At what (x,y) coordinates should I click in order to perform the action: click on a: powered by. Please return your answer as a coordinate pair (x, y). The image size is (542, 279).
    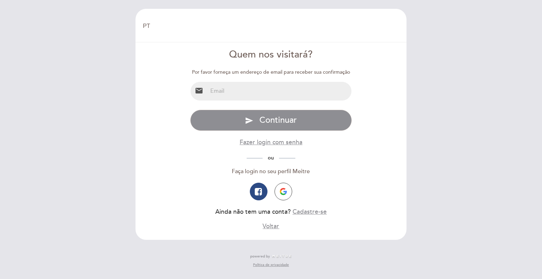
    Looking at the image, I should click on (271, 257).